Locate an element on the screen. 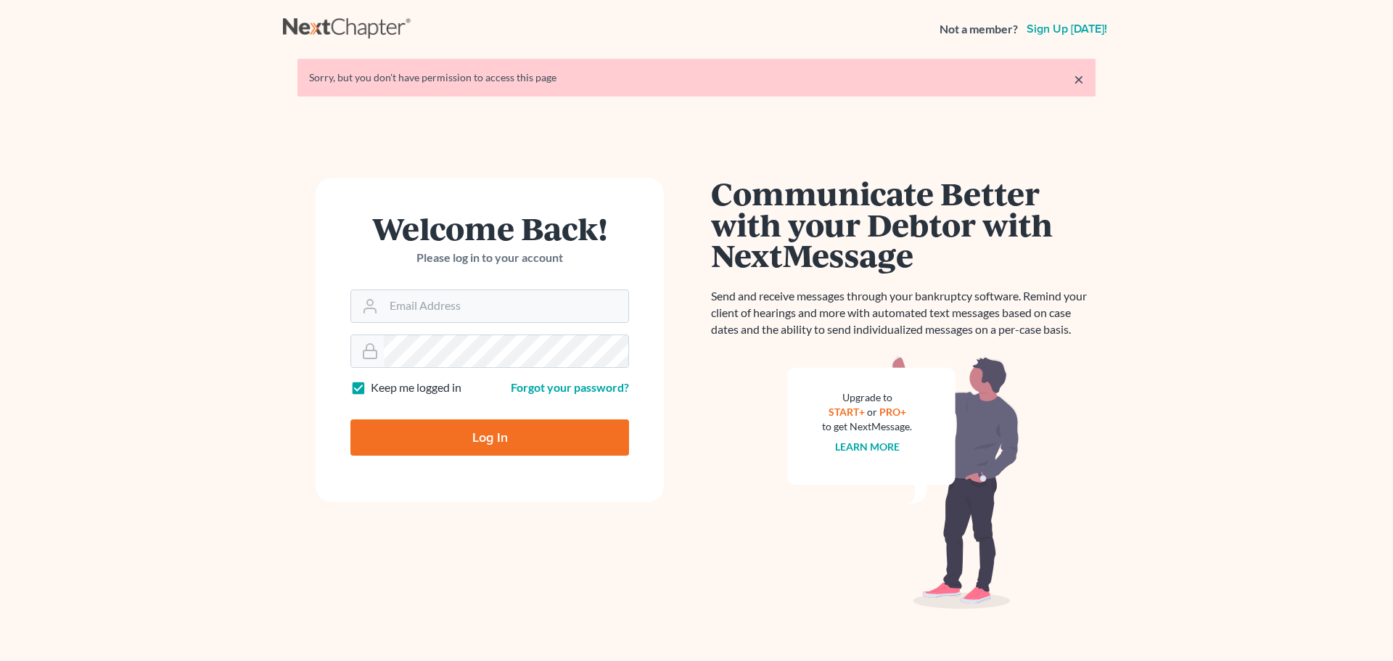 This screenshot has height=661, width=1393. strong: Not a member? is located at coordinates (979, 29).